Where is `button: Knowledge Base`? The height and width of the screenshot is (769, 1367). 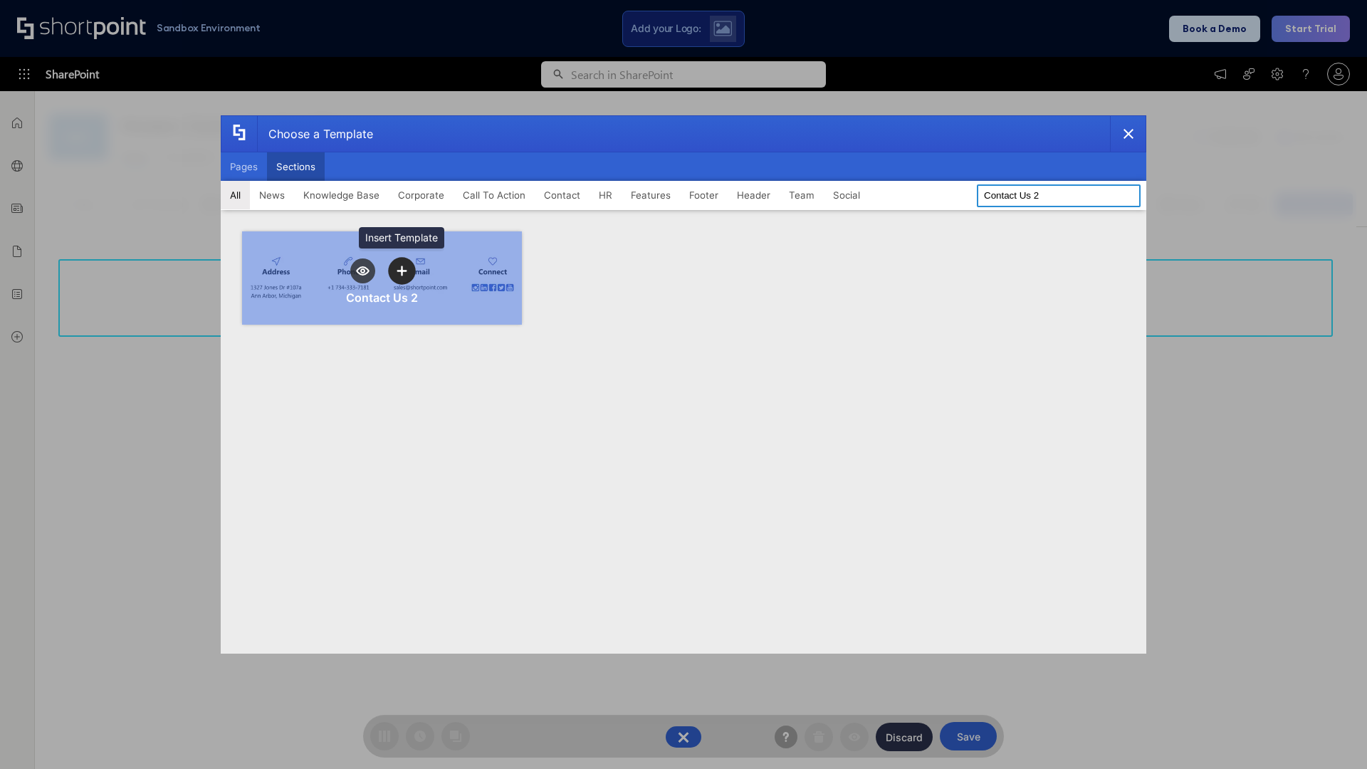
button: Knowledge Base is located at coordinates (341, 195).